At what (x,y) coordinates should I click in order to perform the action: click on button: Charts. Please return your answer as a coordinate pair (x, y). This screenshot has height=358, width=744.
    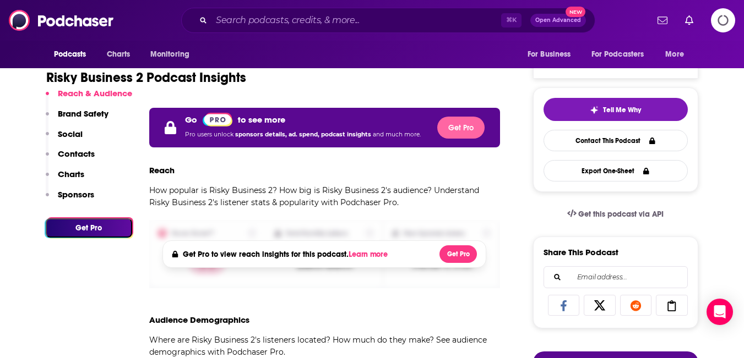
    Looking at the image, I should click on (65, 179).